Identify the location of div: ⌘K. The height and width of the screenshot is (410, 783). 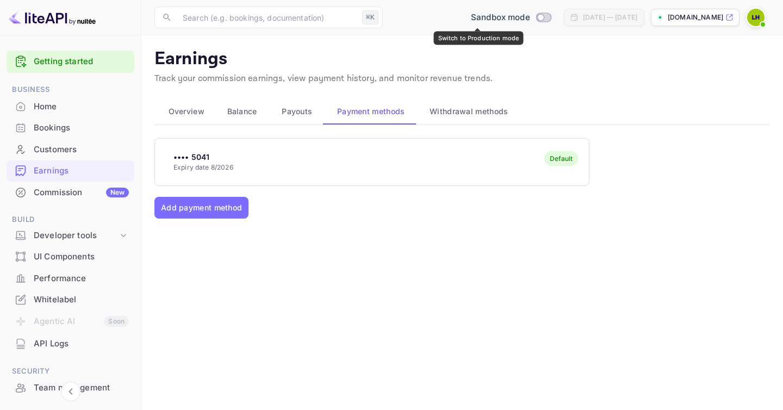
(370, 17).